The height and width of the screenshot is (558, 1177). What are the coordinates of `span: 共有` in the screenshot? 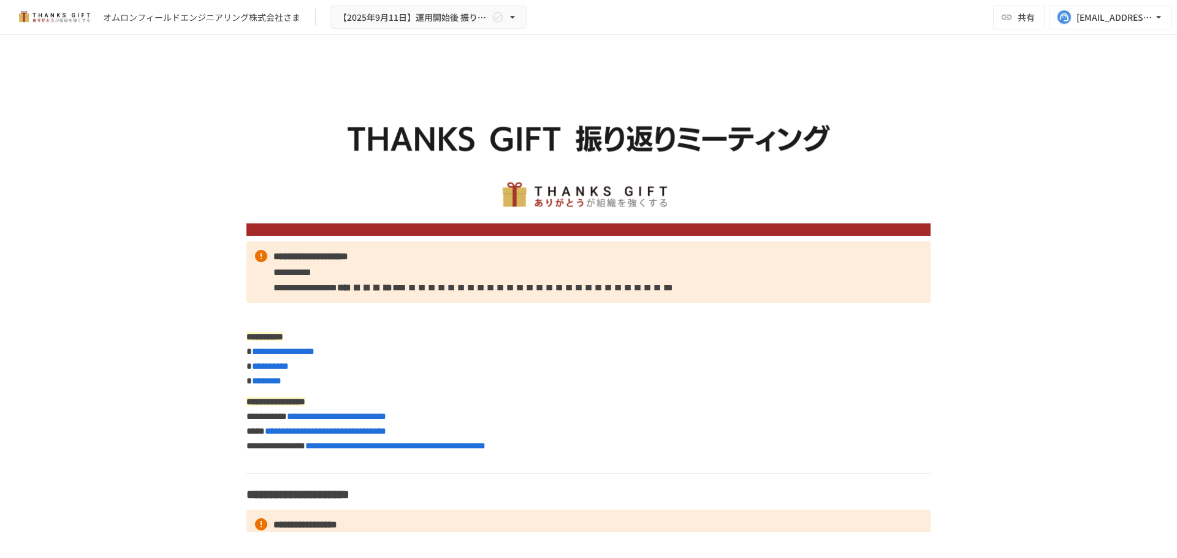 It's located at (1026, 17).